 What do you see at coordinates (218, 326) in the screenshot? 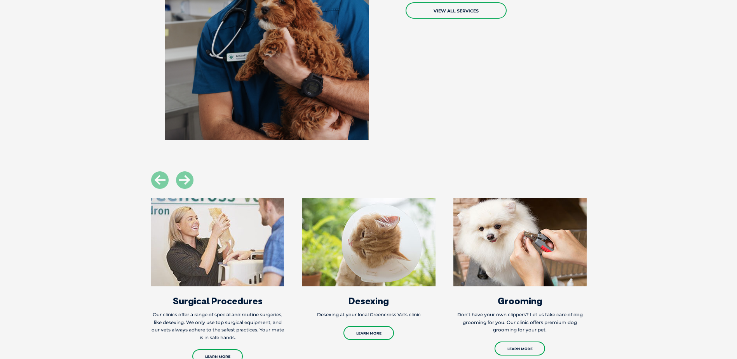
I see `p: Our clinics offer a range of special and routine surgeries, like desexing. We only use top surgic...` at bounding box center [218, 326].